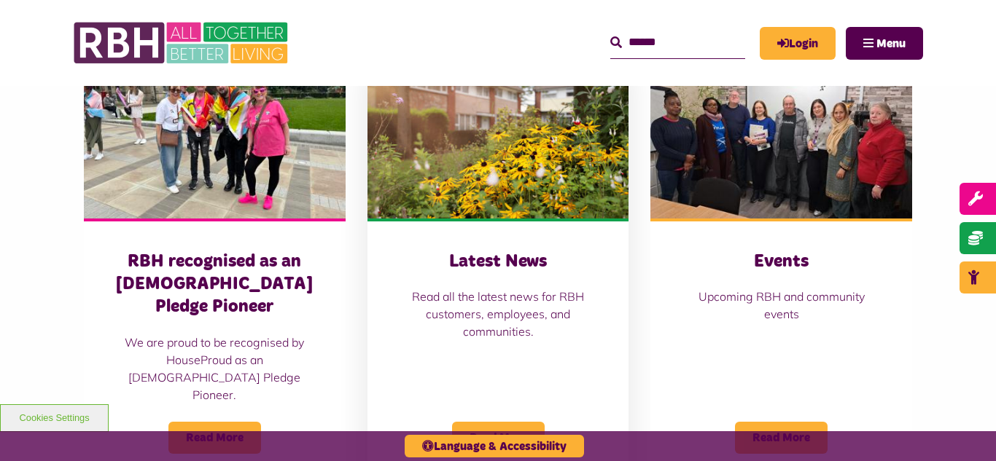 The height and width of the screenshot is (461, 996). I want to click on input: Search, so click(677, 42).